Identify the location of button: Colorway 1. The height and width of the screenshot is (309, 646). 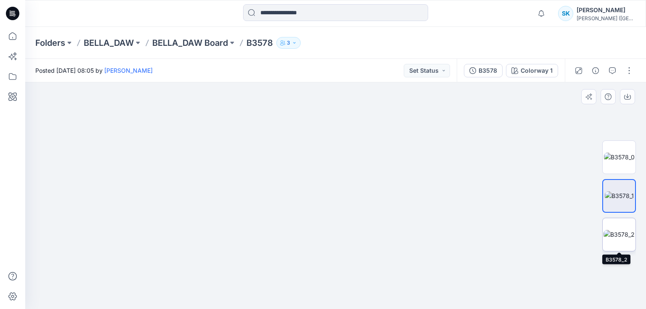
(532, 71).